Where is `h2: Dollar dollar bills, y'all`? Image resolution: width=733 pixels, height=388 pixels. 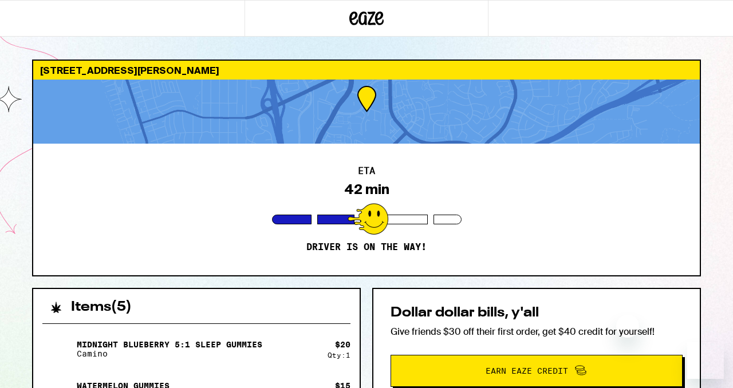 h2: Dollar dollar bills, y'all is located at coordinates (537, 313).